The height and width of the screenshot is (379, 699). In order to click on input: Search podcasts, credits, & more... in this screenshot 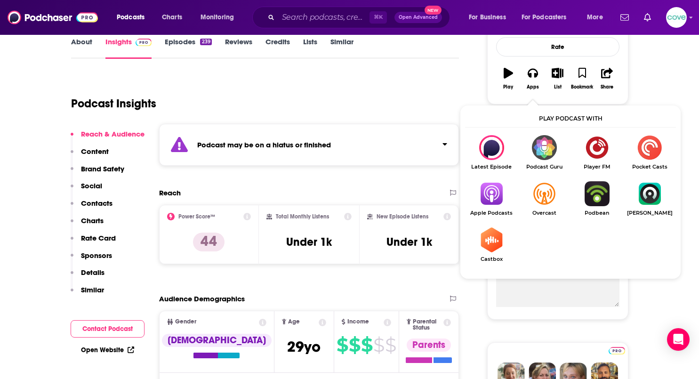, I will do `click(324, 17)`.